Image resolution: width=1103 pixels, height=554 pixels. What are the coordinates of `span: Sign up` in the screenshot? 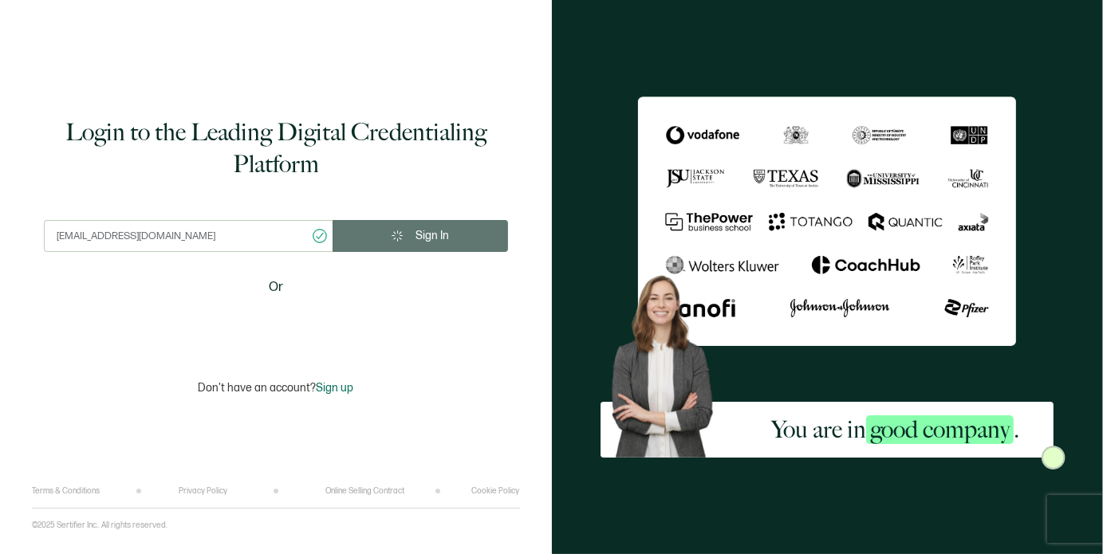 It's located at (334, 388).